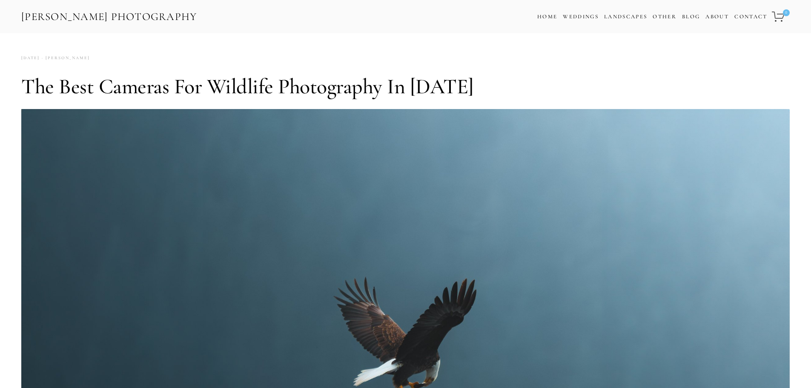 This screenshot has width=811, height=388. Describe the element at coordinates (787, 13) in the screenshot. I see `span: 0` at that location.